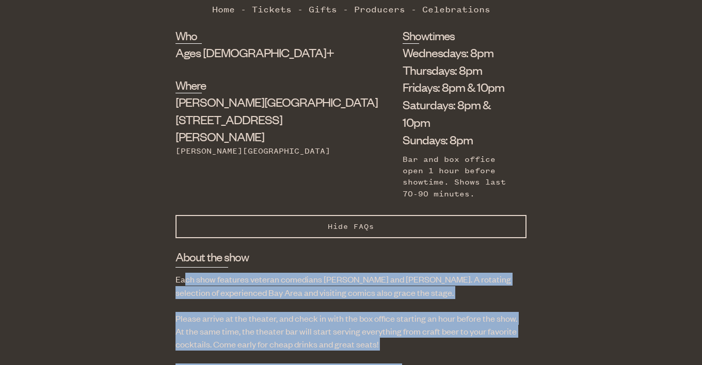 The image size is (702, 365). What do you see at coordinates (351, 227) in the screenshot?
I see `button: Hide FAQs` at bounding box center [351, 227].